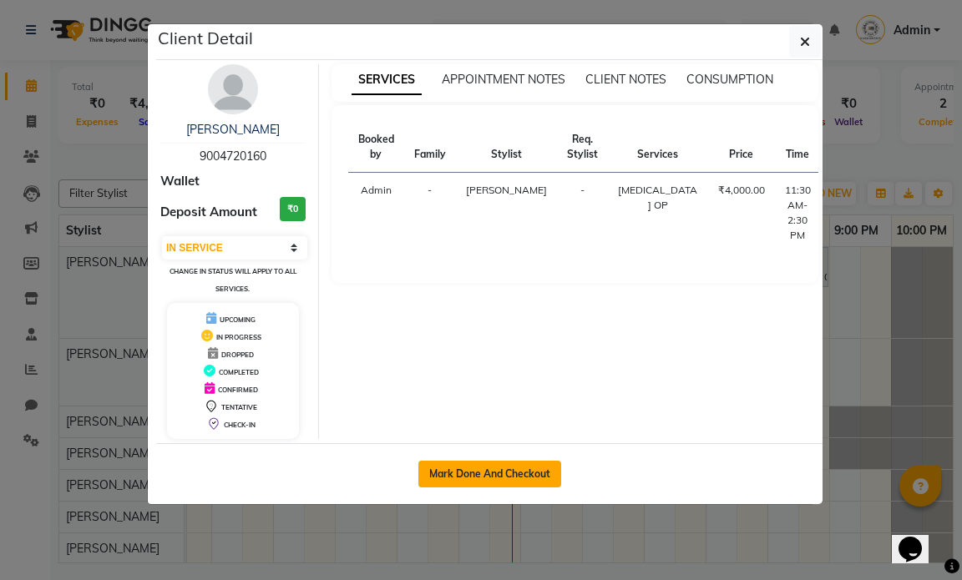 Image resolution: width=962 pixels, height=580 pixels. I want to click on small: Change in status will apply to all services., so click(233, 280).